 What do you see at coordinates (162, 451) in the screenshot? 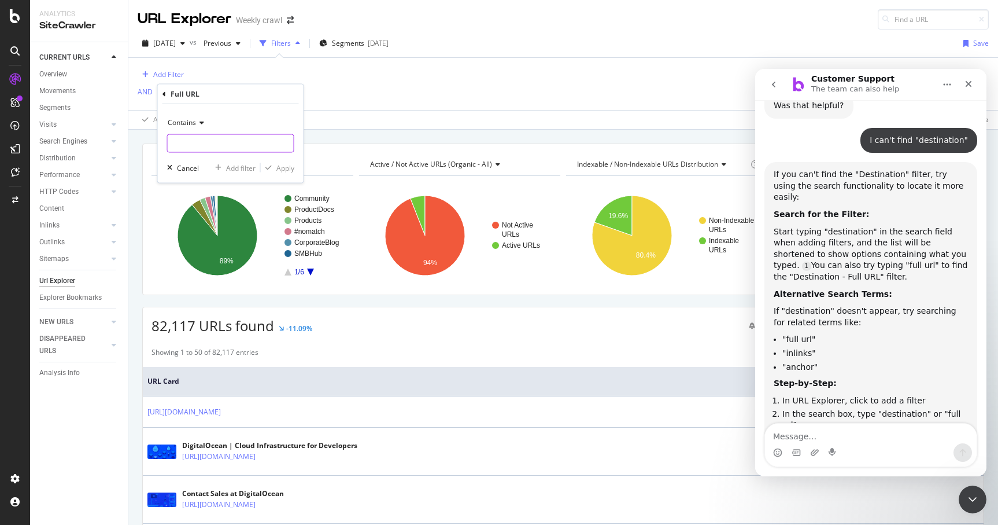
I see `img: main image` at bounding box center [162, 451].